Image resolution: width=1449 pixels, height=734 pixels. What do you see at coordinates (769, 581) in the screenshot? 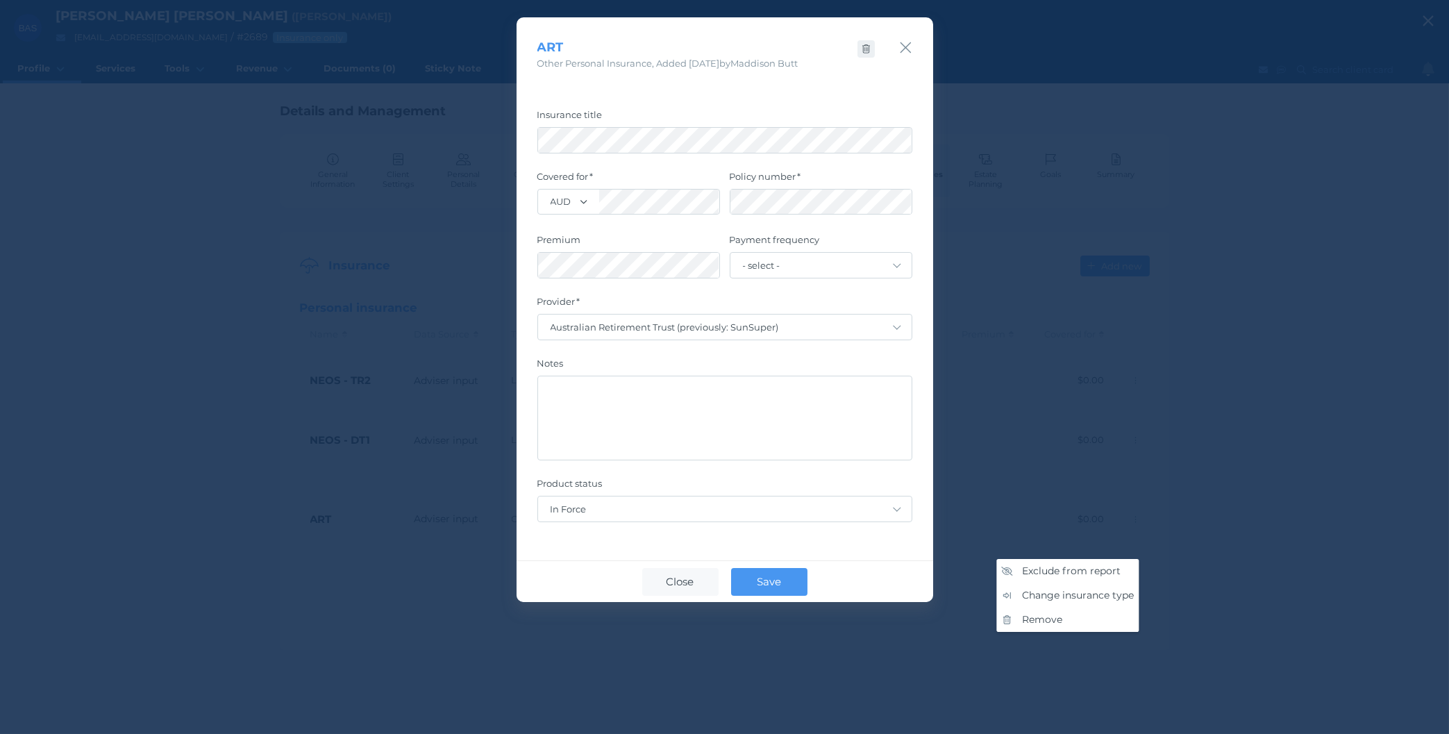
I see `span: Save` at bounding box center [769, 581].